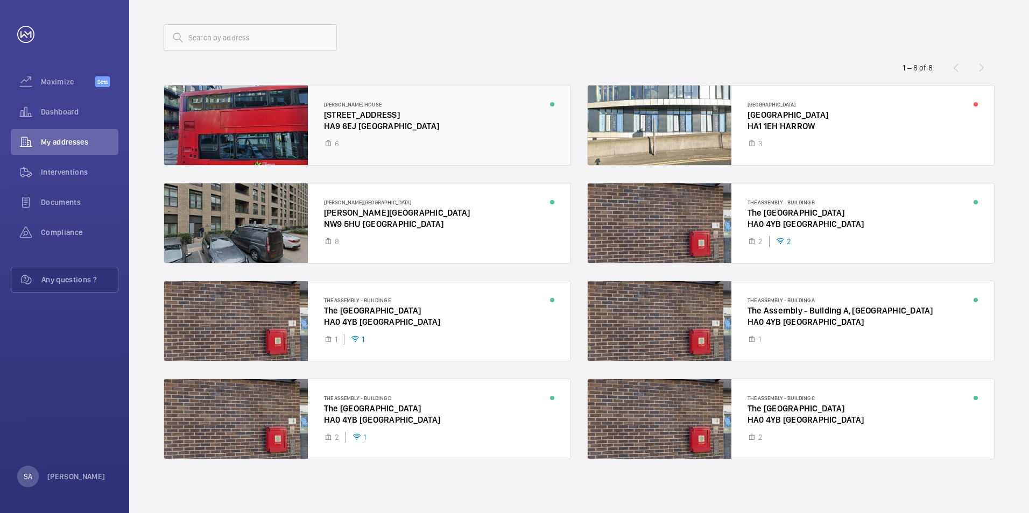  What do you see at coordinates (250, 38) in the screenshot?
I see `input: Search by address` at bounding box center [250, 38].